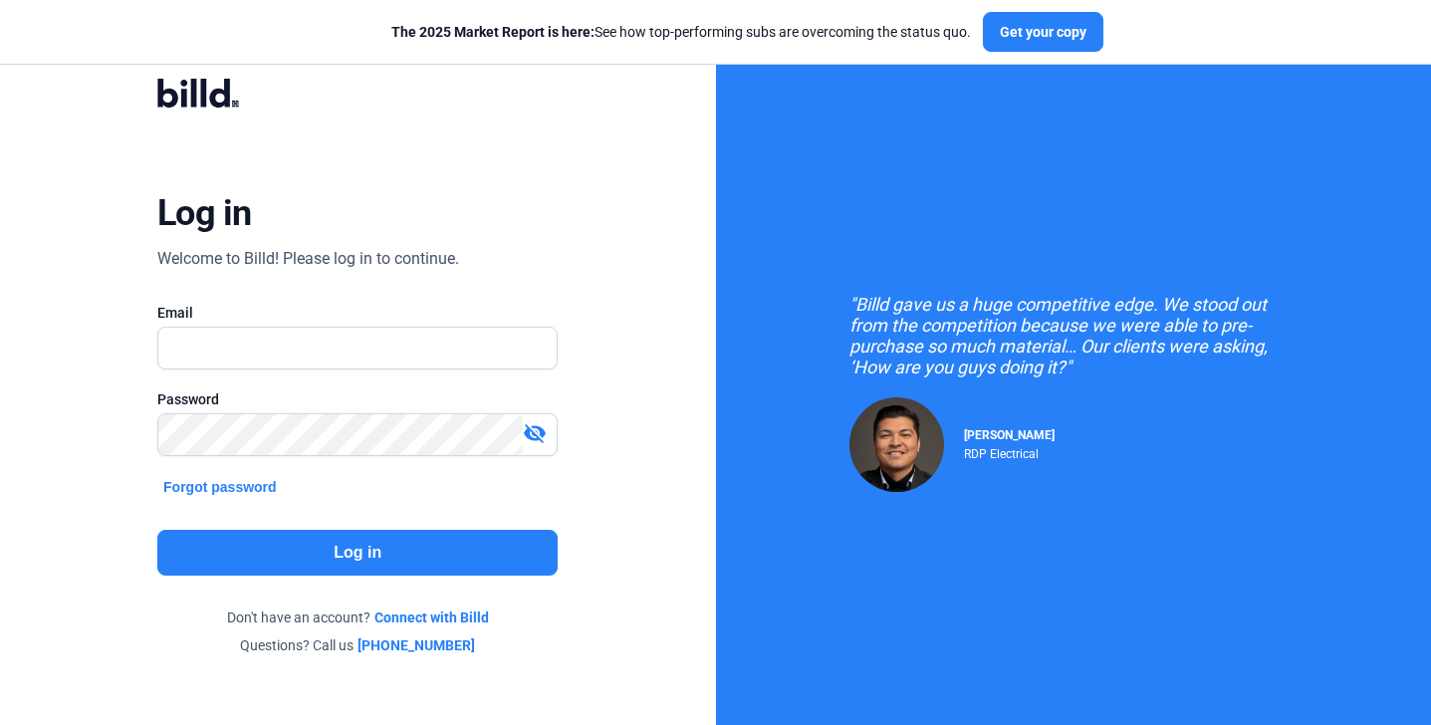 The height and width of the screenshot is (725, 1431). What do you see at coordinates (681, 32) in the screenshot?
I see `div: See how top-performing subs are overcoming the status quo.` at bounding box center [681, 32].